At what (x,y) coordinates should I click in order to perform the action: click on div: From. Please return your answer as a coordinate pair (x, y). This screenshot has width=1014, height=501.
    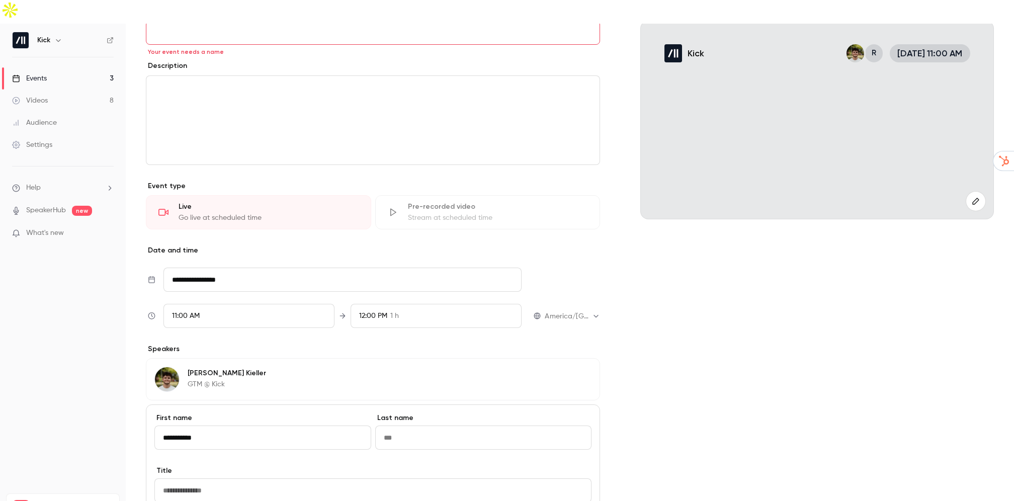
    Looking at the image, I should click on (249, 316).